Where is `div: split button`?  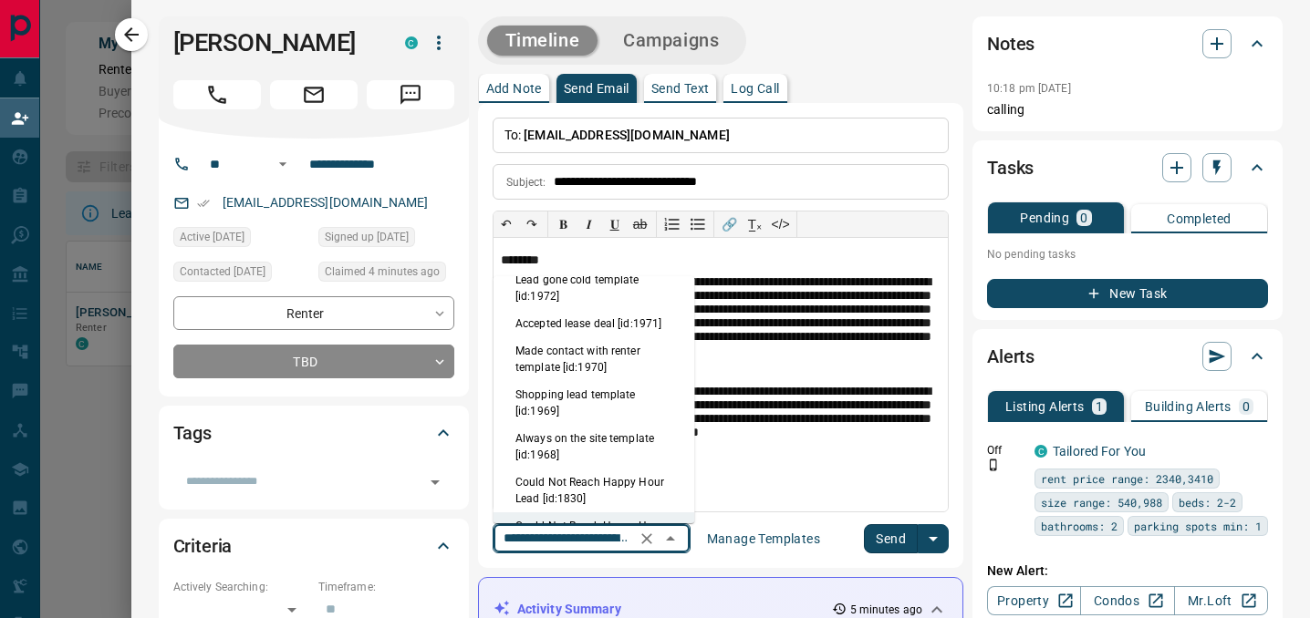 div: split button is located at coordinates (906, 539).